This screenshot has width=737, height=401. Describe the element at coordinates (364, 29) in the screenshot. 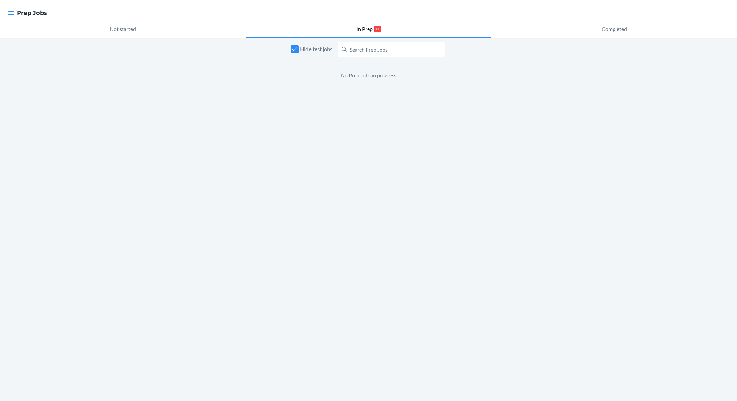

I see `p: In Prep` at that location.